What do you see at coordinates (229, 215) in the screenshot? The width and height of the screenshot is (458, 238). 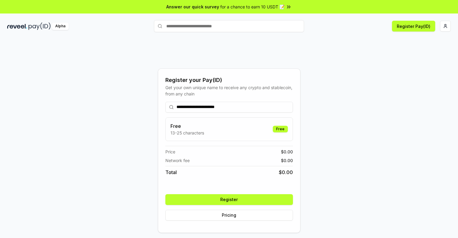 I see `button: Pricing` at bounding box center [229, 215].